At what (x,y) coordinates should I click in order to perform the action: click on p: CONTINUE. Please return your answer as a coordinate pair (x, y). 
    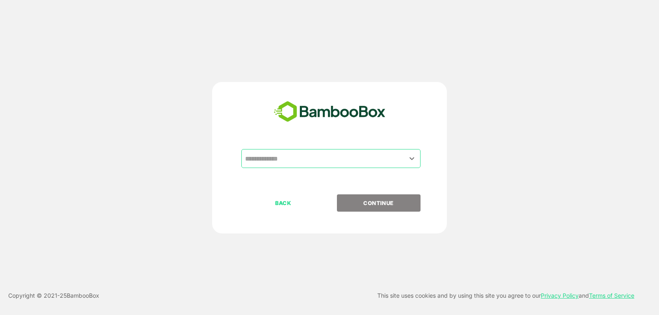
    Looking at the image, I should click on (378, 203).